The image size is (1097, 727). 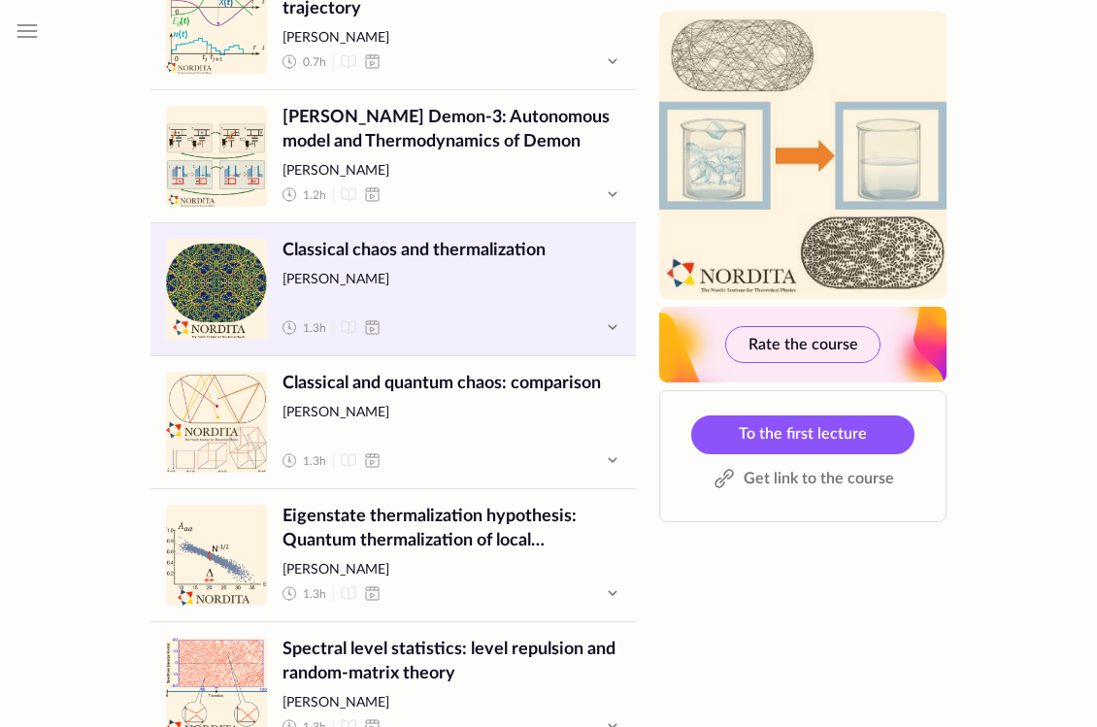 What do you see at coordinates (393, 555) in the screenshot?
I see `a: undefinedEigenstate thermalization hypothesis: Quantum thermalization of local observables[PERSON...` at bounding box center [393, 555].